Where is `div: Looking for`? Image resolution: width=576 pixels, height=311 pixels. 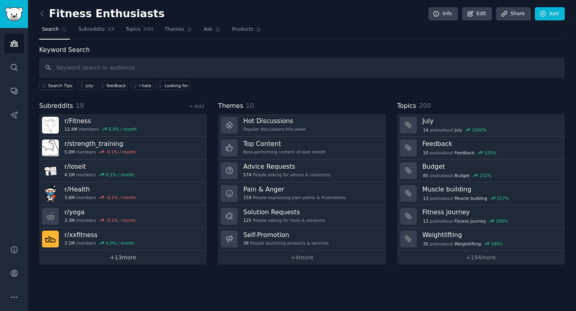 div: Looking for is located at coordinates (176, 86).